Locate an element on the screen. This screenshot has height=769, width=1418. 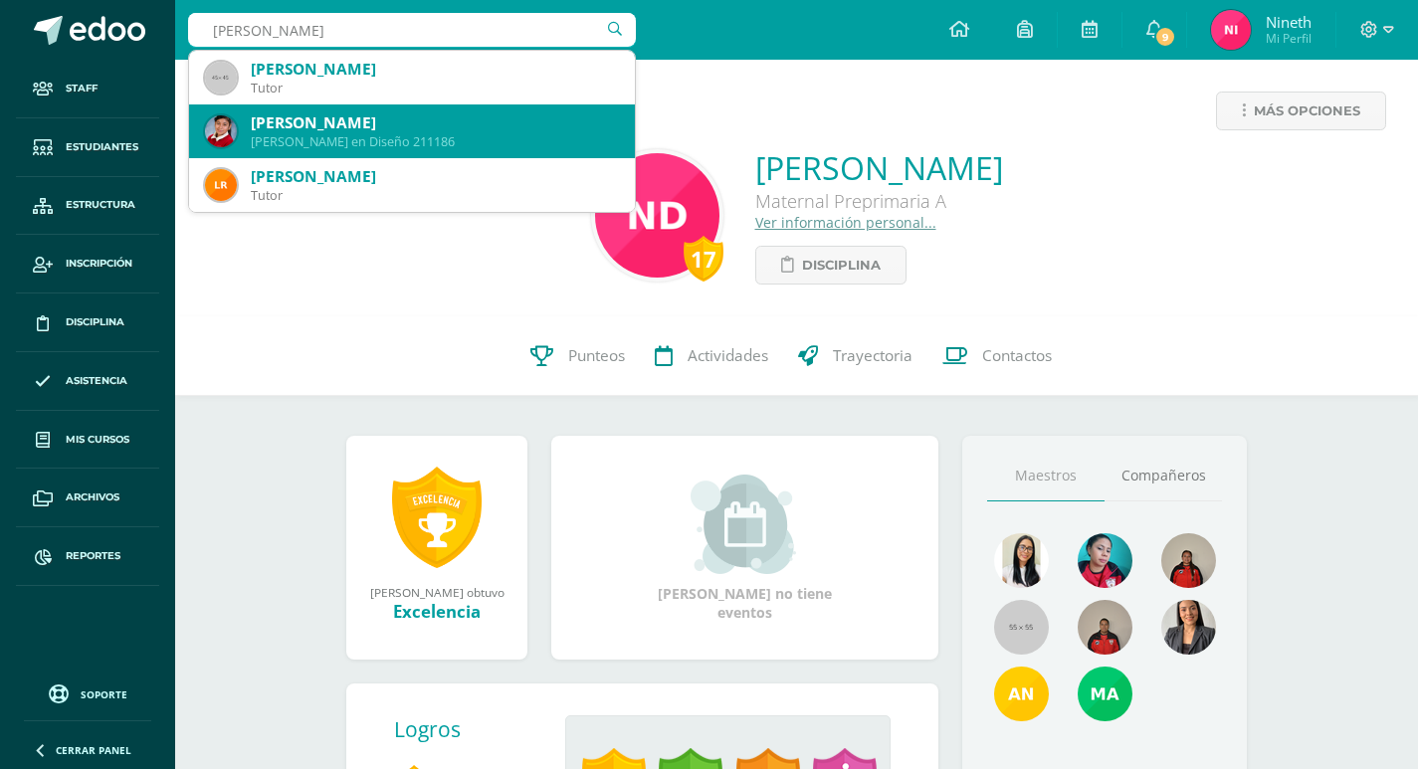
a: Maestros is located at coordinates (1046, 476).